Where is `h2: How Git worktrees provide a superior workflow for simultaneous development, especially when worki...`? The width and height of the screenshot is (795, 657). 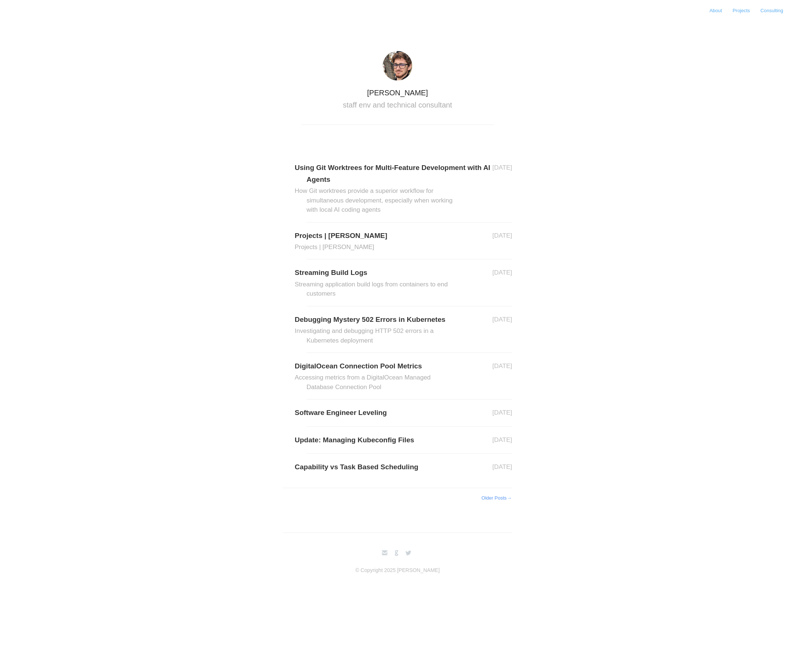 h2: How Git worktrees provide a superior workflow for simultaneous development, especially when worki... is located at coordinates (381, 200).